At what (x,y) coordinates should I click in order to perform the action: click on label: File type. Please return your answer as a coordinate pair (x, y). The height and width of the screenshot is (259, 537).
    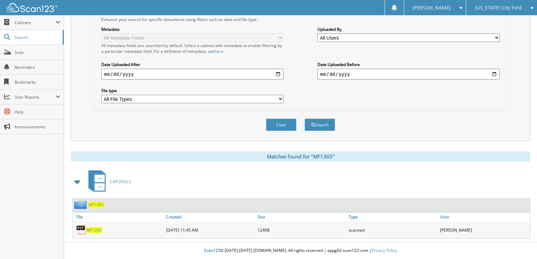
    Looking at the image, I should click on (192, 90).